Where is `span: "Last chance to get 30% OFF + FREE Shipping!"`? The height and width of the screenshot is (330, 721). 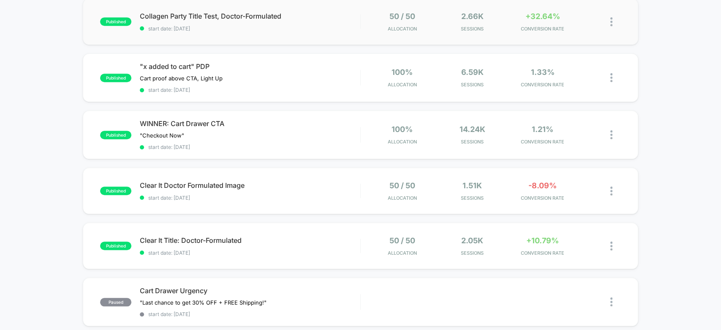 span: "Last chance to get 30% OFF + FREE Shipping!" is located at coordinates (203, 302).